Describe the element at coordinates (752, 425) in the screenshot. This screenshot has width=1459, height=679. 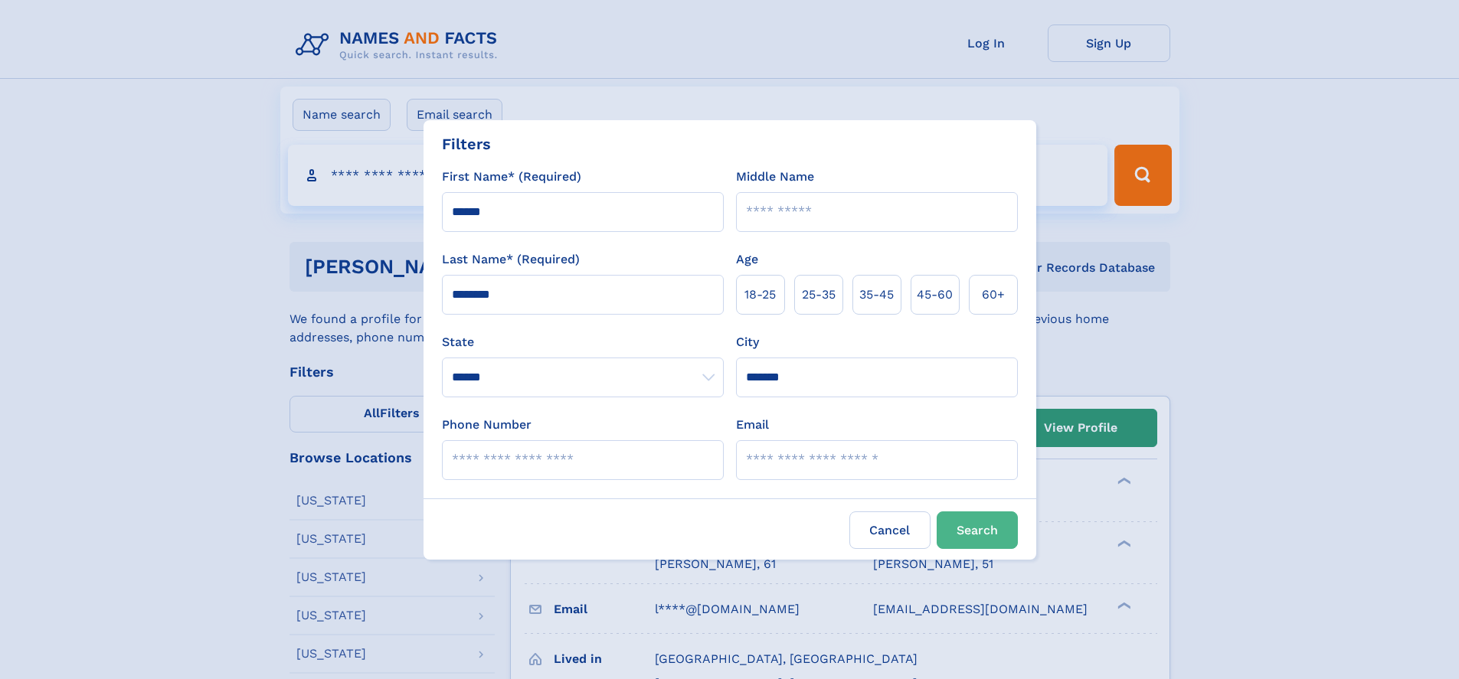
I see `label: Email` at that location.